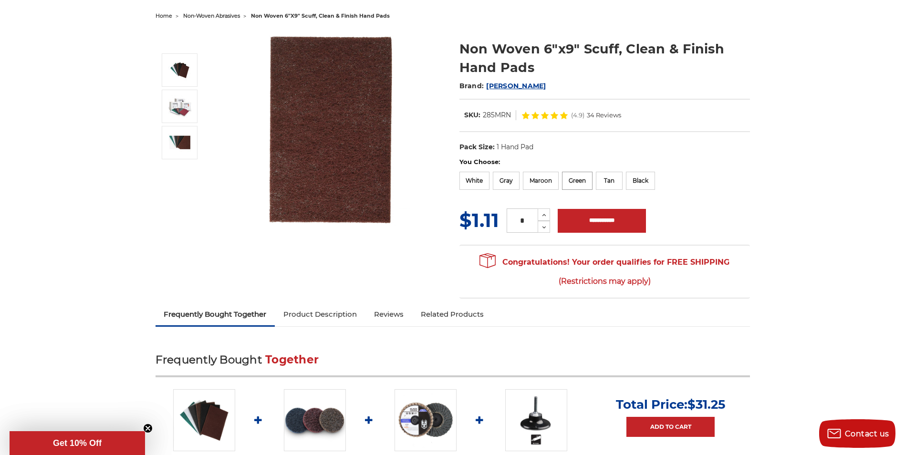 The height and width of the screenshot is (455, 905). Describe the element at coordinates (477, 147) in the screenshot. I see `dt: Pack Size:` at that location.